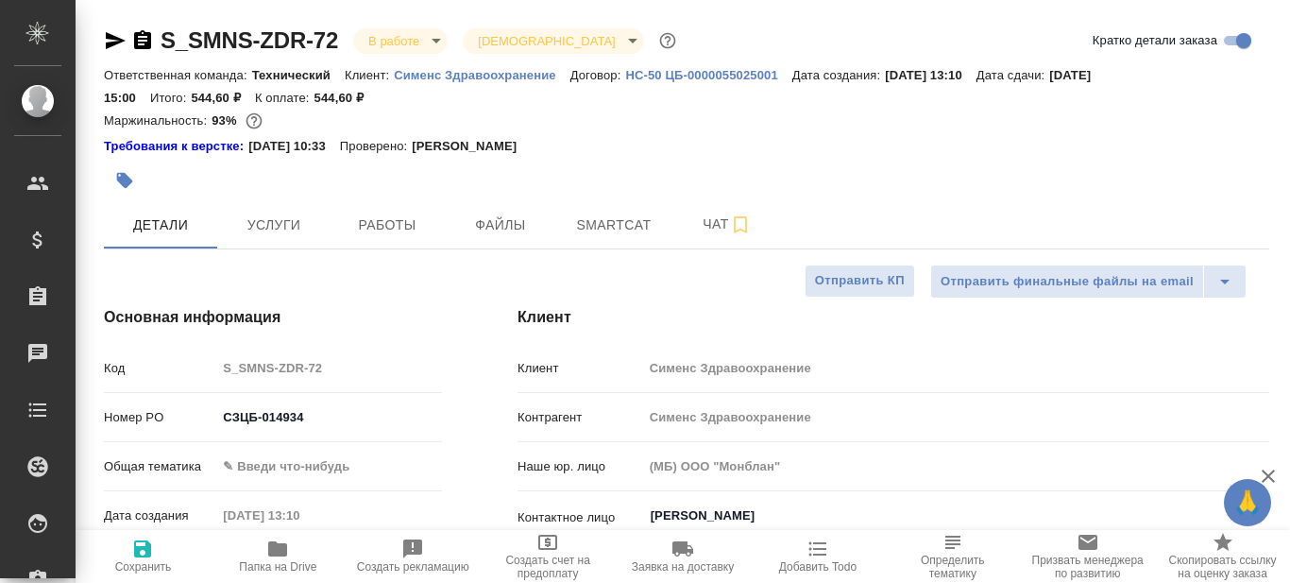 This screenshot has width=1290, height=583. I want to click on button: Определить тематику, so click(952, 556).